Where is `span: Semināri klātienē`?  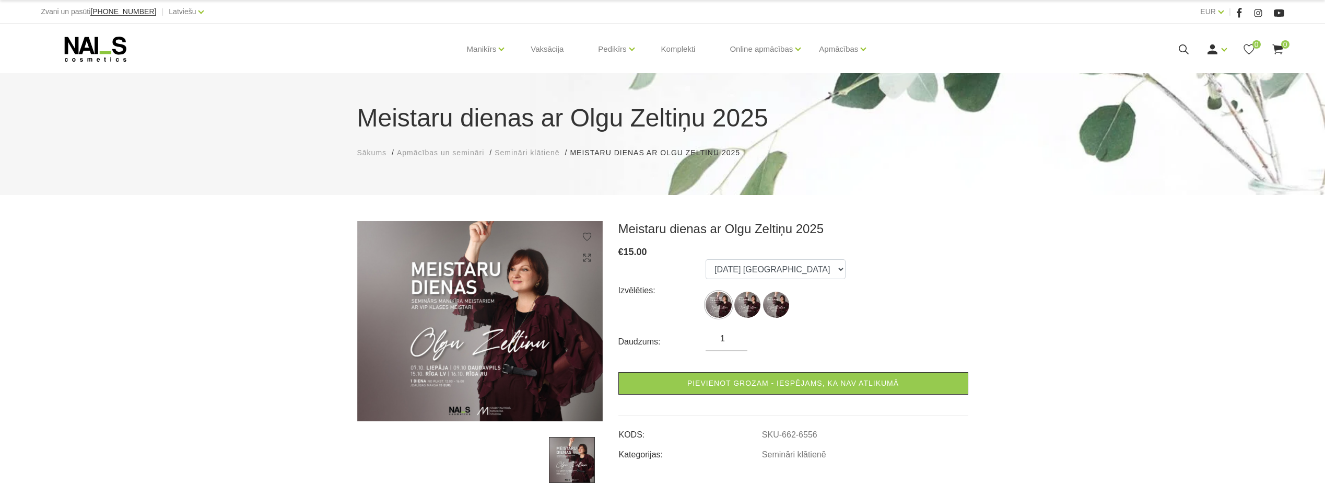 span: Semināri klātienē is located at coordinates (527, 153).